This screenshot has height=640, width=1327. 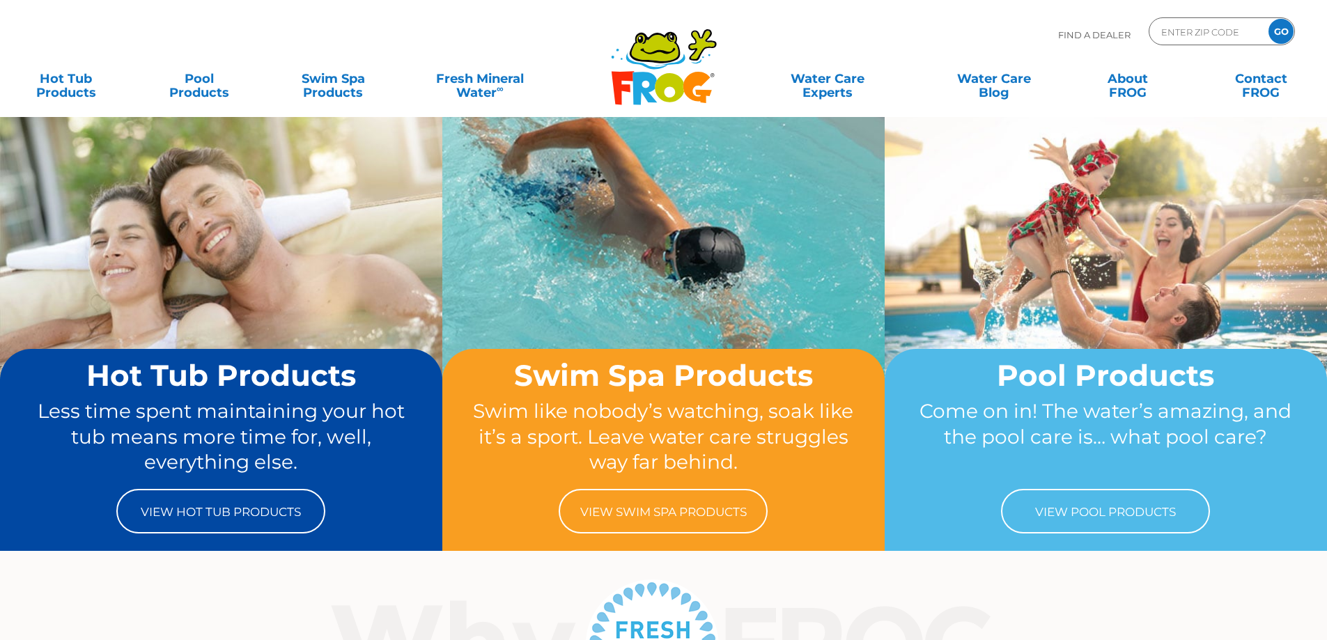 I want to click on a: Hot TubProducts, so click(x=66, y=79).